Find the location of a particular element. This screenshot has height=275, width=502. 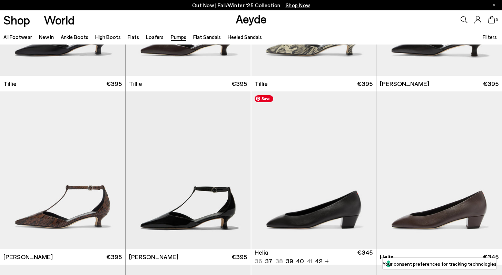

img: Liz T-Bar Pumps is located at coordinates (188, 170).